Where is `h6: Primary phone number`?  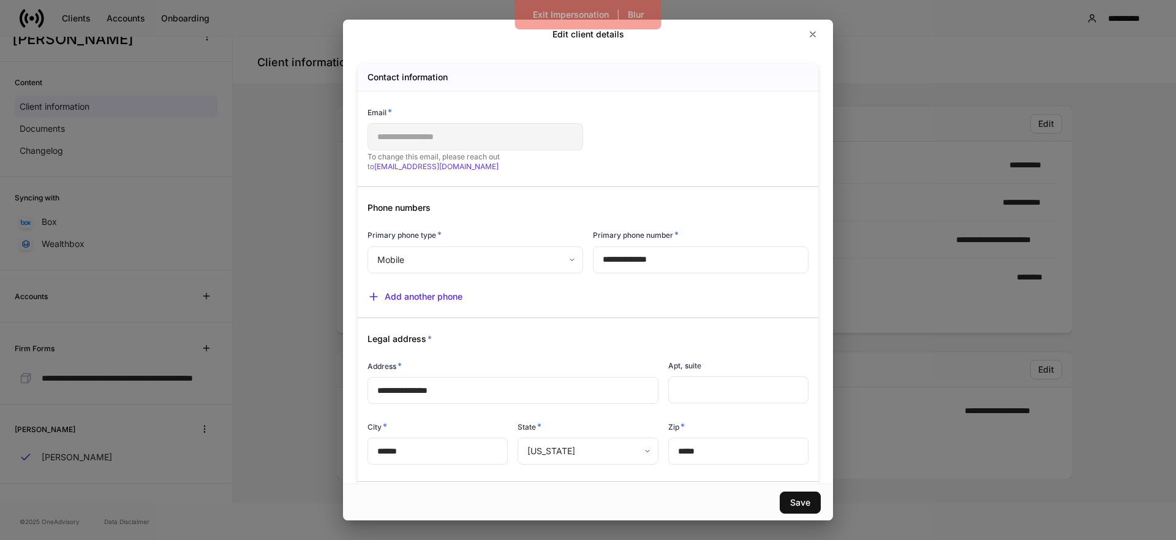
h6: Primary phone number is located at coordinates (636, 235).